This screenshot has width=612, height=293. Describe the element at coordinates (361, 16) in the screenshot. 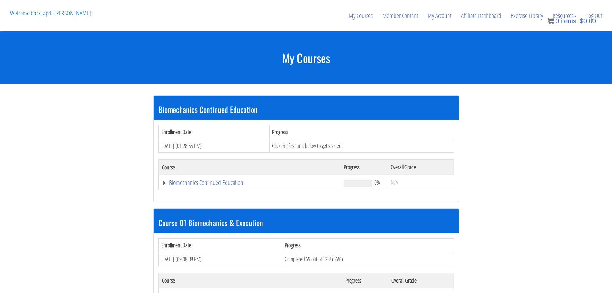

I see `a: My Courses` at that location.